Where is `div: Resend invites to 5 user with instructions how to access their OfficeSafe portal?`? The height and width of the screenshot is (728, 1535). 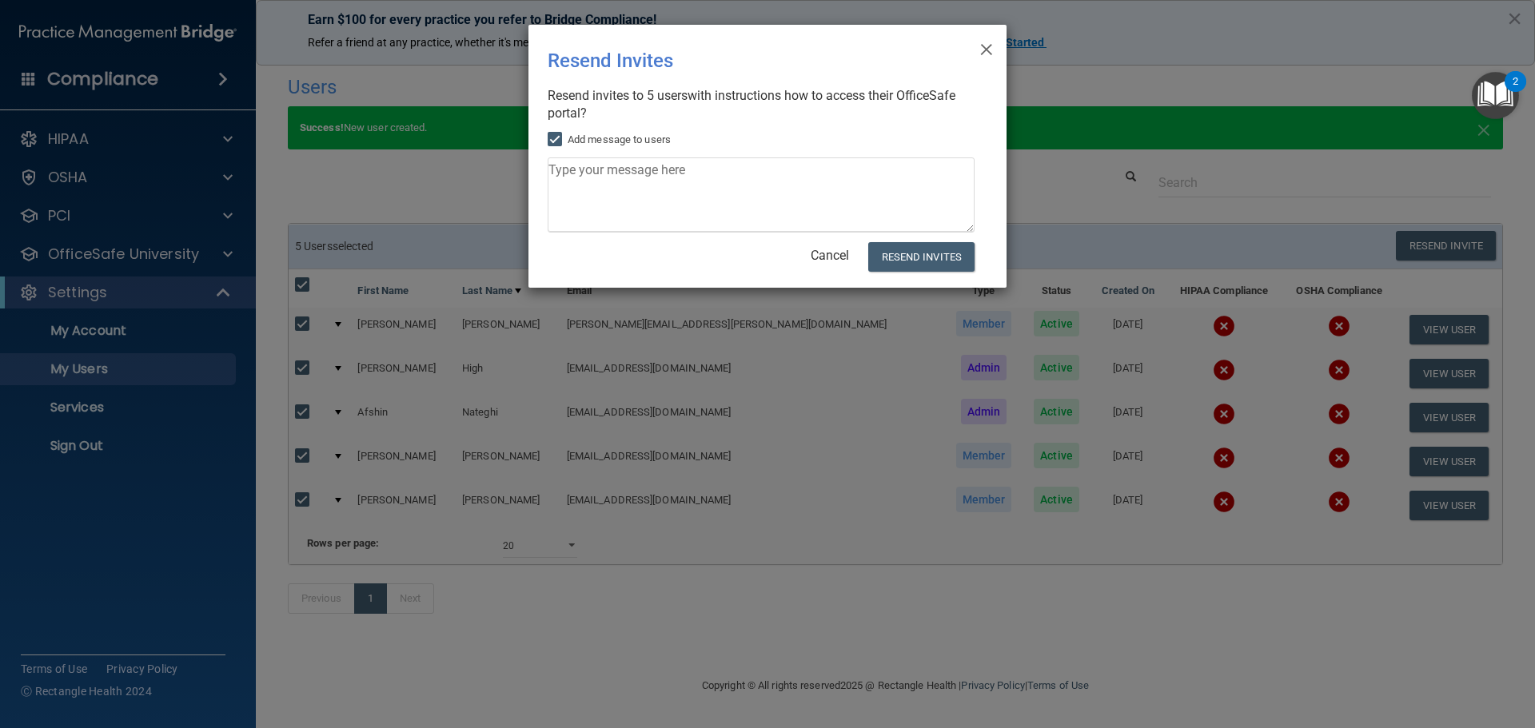
div: Resend invites to 5 user with instructions how to access their OfficeSafe portal? is located at coordinates (761, 105).